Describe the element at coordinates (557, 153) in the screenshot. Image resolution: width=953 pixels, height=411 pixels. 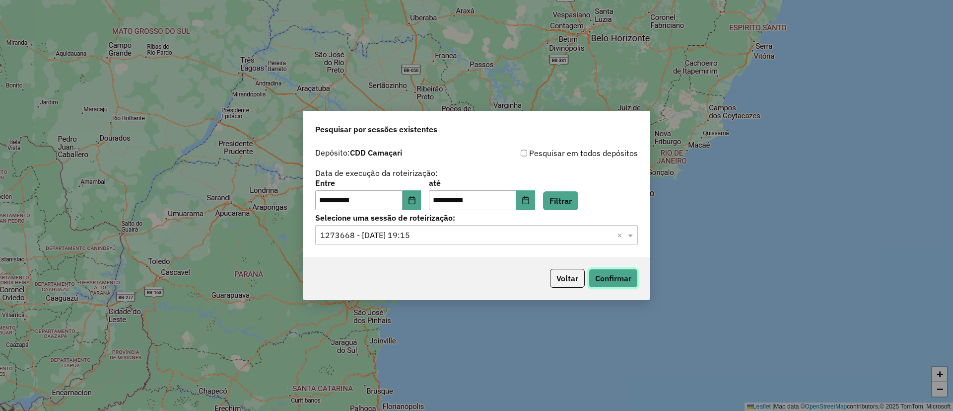
I see `div: Pesquisar em todos depósitos` at that location.